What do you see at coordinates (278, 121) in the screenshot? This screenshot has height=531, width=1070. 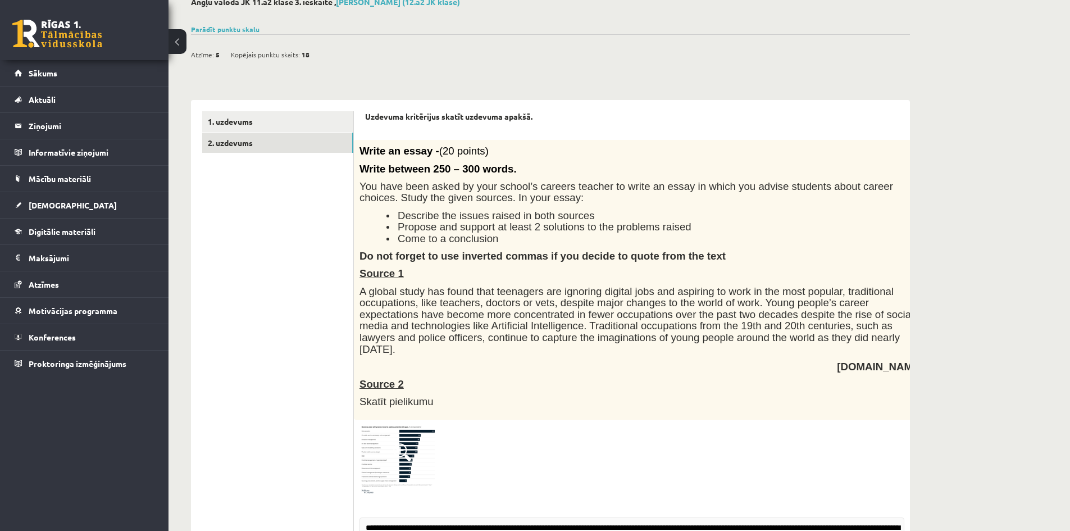 I see `a: 1. uzdevums` at bounding box center [278, 121].